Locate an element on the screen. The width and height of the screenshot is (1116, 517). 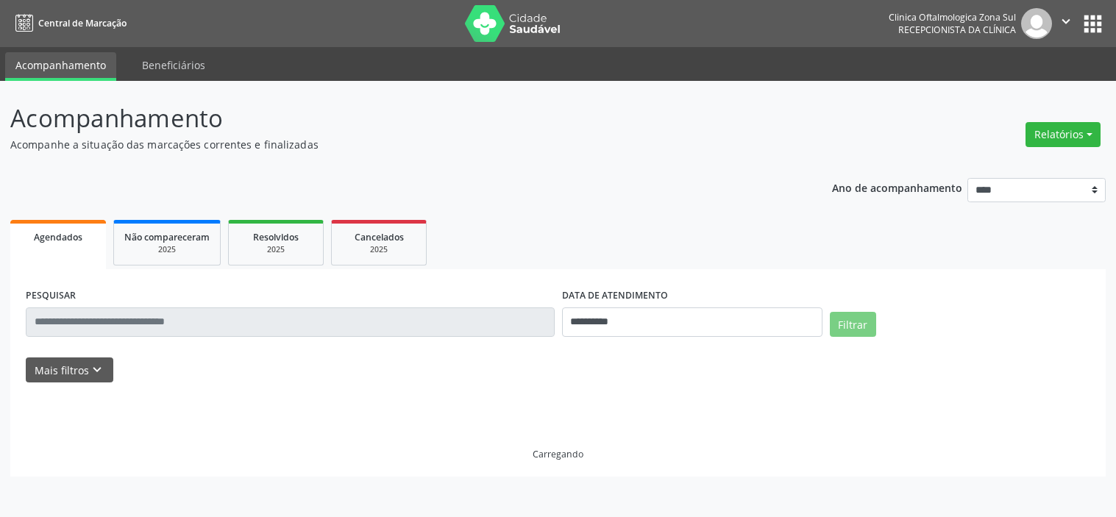
div: Clinica Oftalmologica Zona Sul is located at coordinates (952, 17).